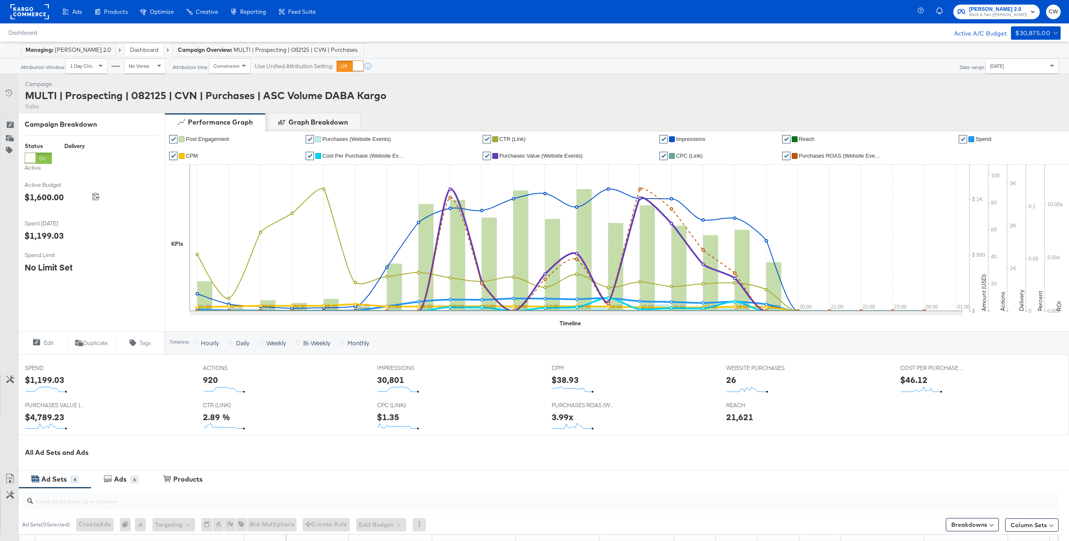 The image size is (1069, 541). What do you see at coordinates (294, 66) in the screenshot?
I see `label: Use Unified Attribution Setting:` at bounding box center [294, 66].